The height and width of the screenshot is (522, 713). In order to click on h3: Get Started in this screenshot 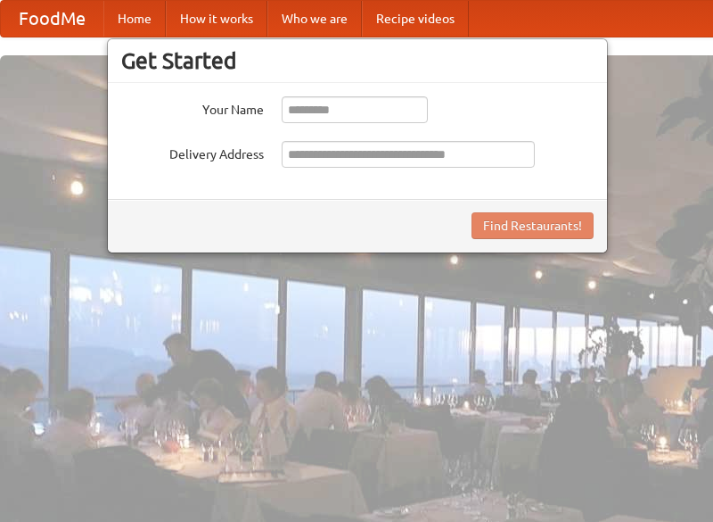, I will do `click(358, 61)`.